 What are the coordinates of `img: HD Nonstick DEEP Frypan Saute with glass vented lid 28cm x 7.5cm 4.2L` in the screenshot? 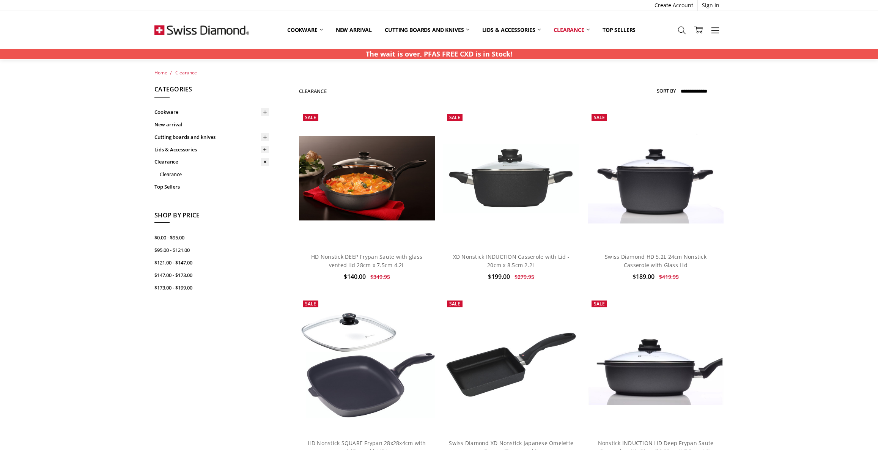 It's located at (367, 178).